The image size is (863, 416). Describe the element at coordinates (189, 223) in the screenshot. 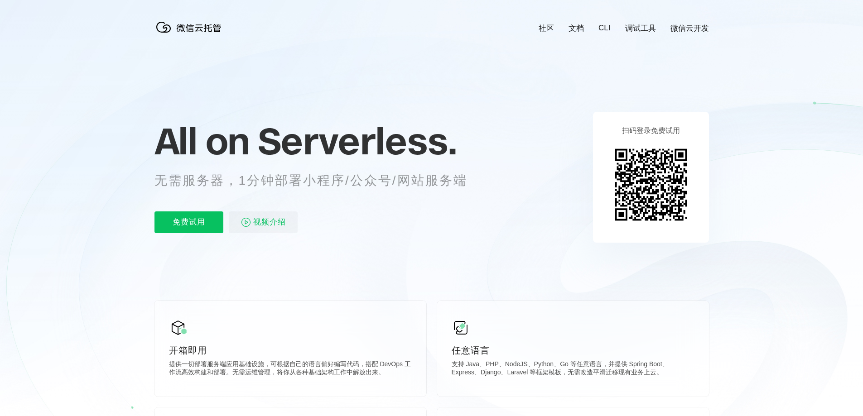

I see `p: 免费试用` at that location.